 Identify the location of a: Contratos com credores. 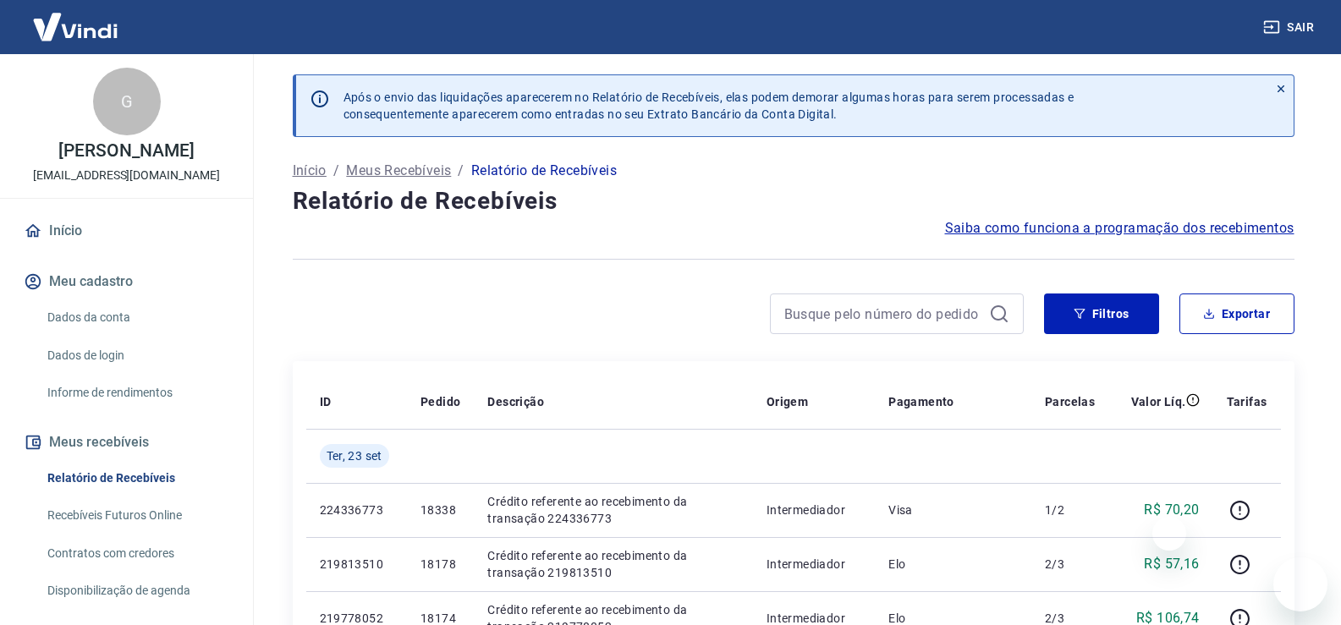
(136, 553).